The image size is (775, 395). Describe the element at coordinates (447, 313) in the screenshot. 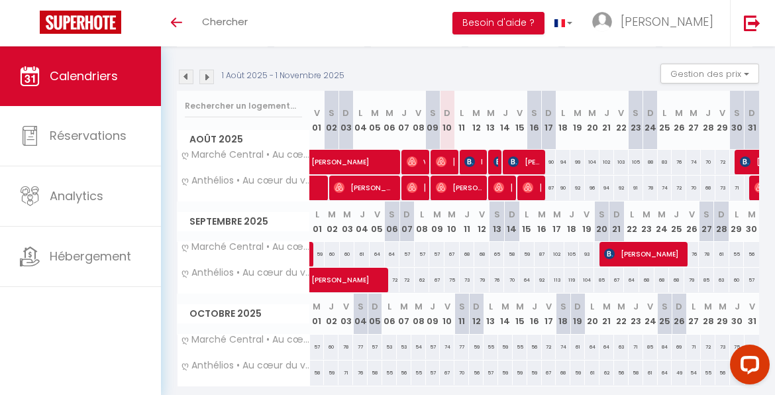

I see `th: 10` at that location.